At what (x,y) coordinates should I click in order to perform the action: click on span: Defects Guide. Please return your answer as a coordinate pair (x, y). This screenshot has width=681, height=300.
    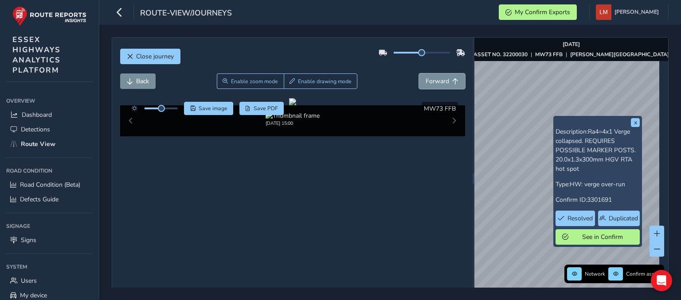
    Looking at the image, I should click on (39, 199).